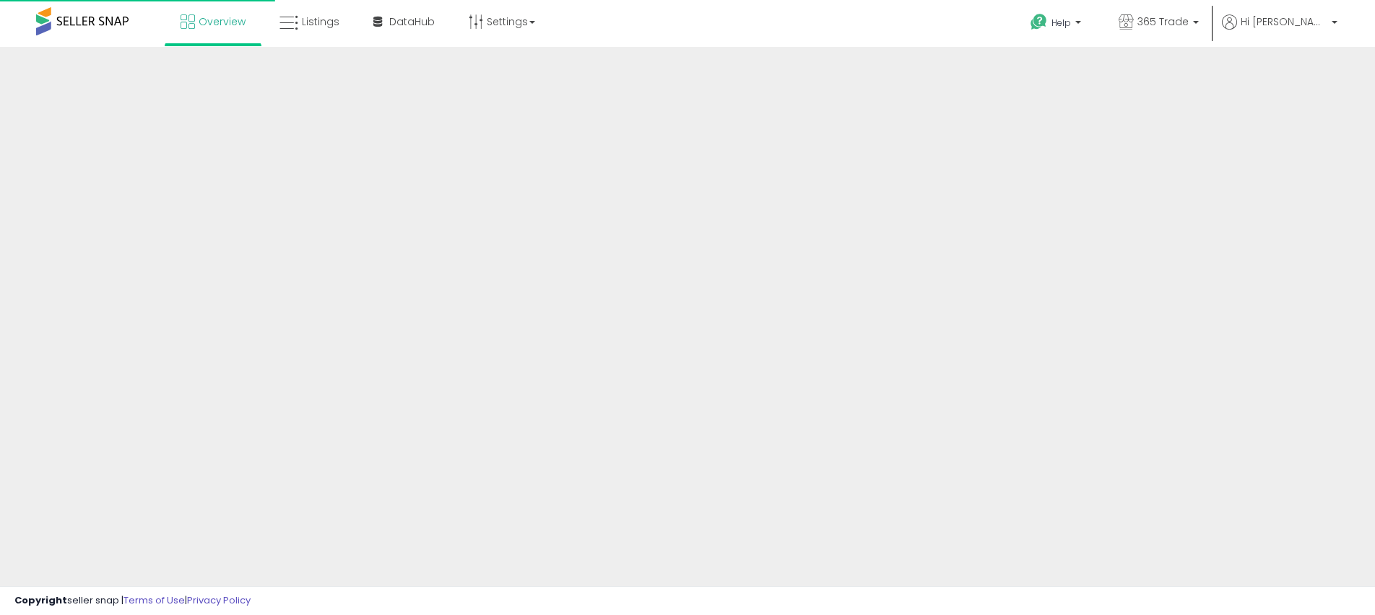  Describe the element at coordinates (154, 600) in the screenshot. I see `a: Terms of Use` at that location.